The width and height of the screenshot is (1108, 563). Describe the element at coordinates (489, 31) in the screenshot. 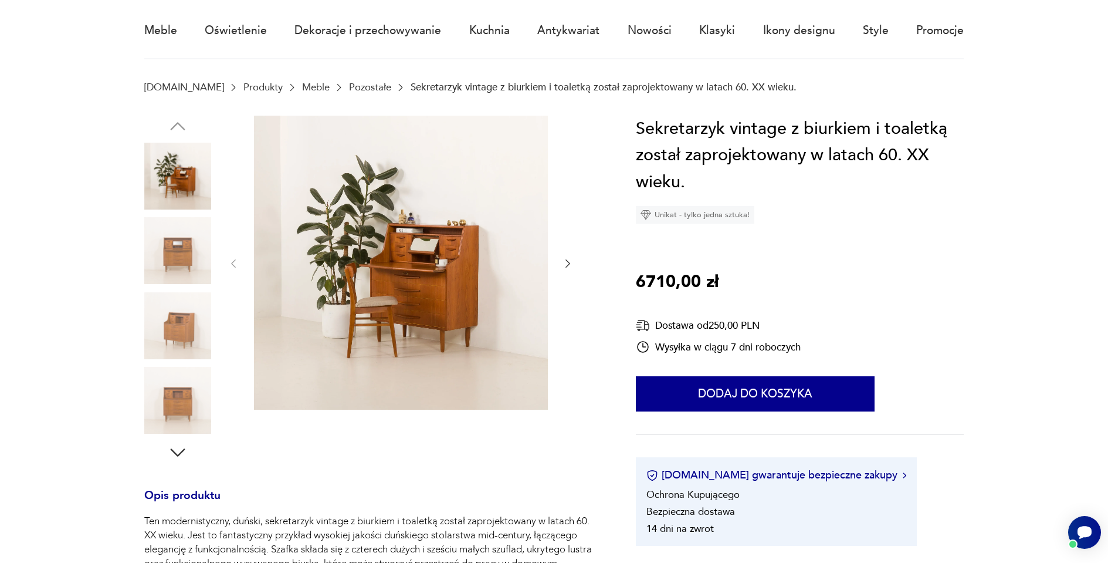

I see `a: Kuchnia` at that location.